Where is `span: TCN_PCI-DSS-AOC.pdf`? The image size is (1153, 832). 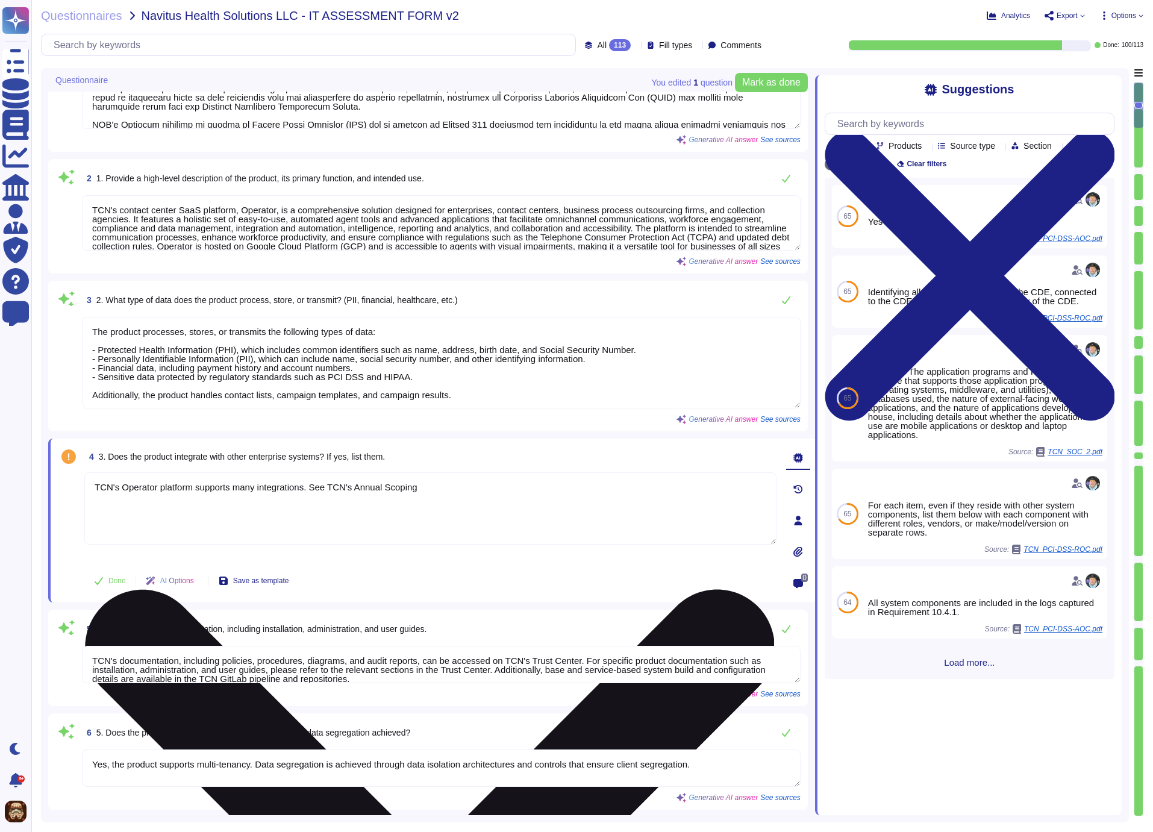 span: TCN_PCI-DSS-AOC.pdf is located at coordinates (1063, 629).